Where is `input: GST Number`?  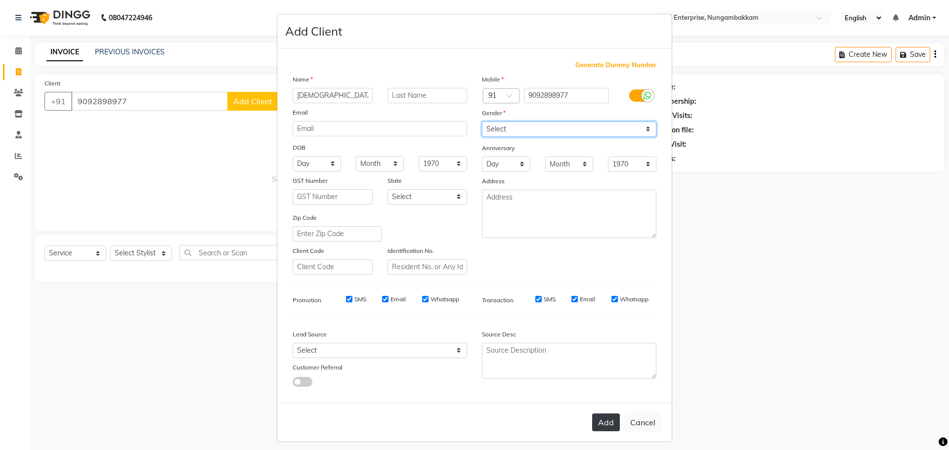
input: GST Number is located at coordinates (333, 197).